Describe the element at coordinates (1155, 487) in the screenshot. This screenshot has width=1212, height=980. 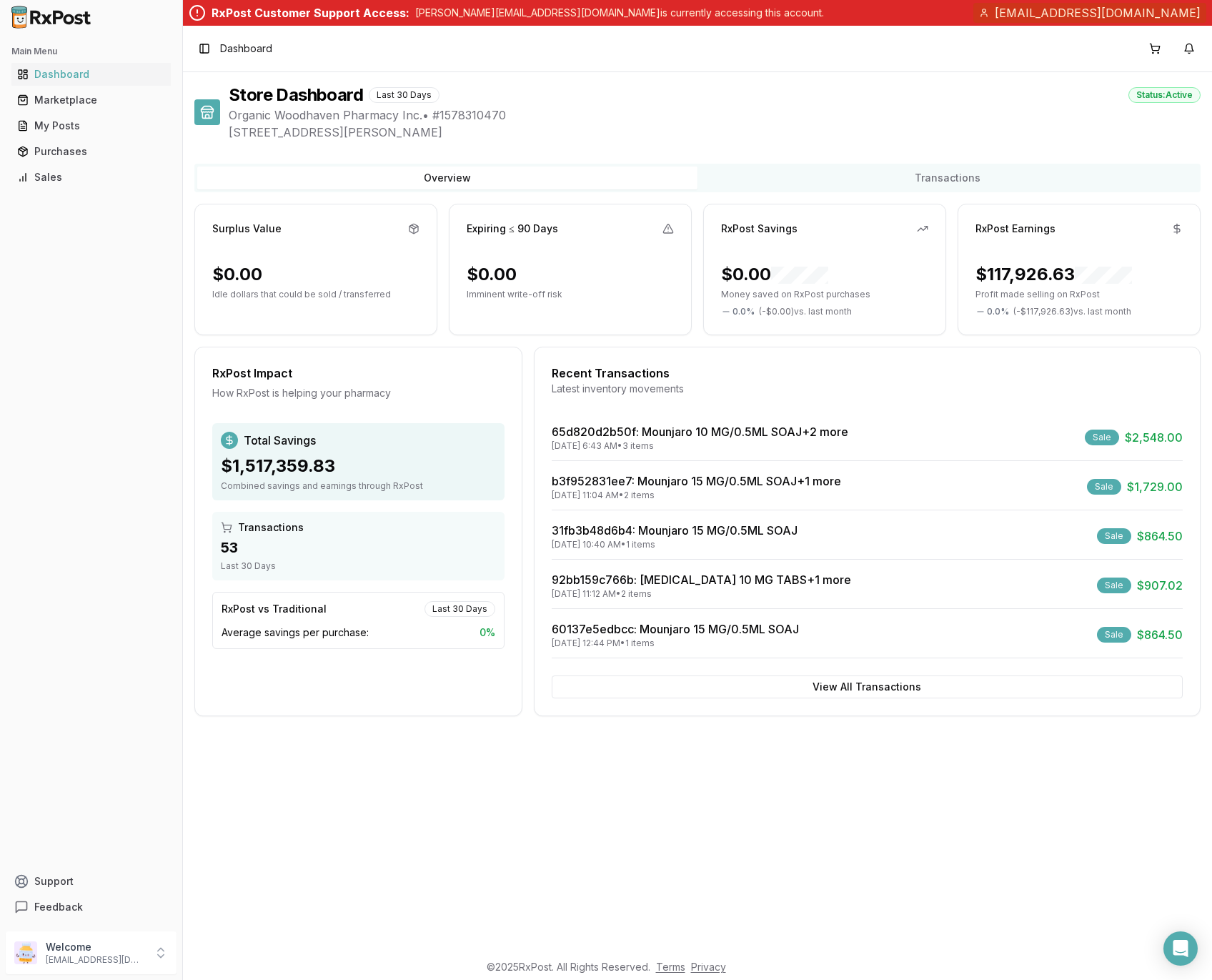
I see `span: $1,729.00` at that location.